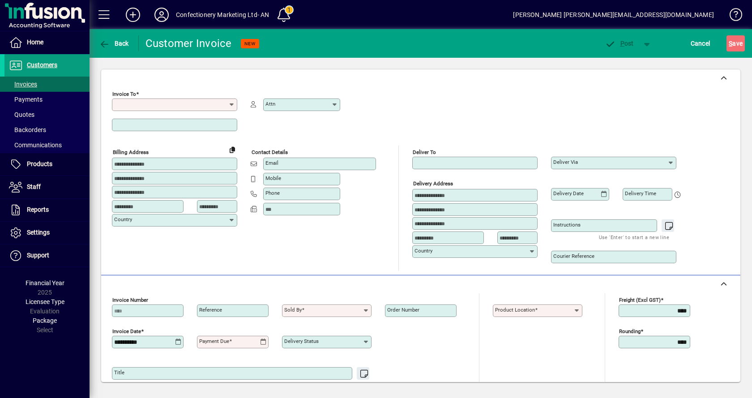  Describe the element at coordinates (47, 233) in the screenshot. I see `a: Settings` at that location.